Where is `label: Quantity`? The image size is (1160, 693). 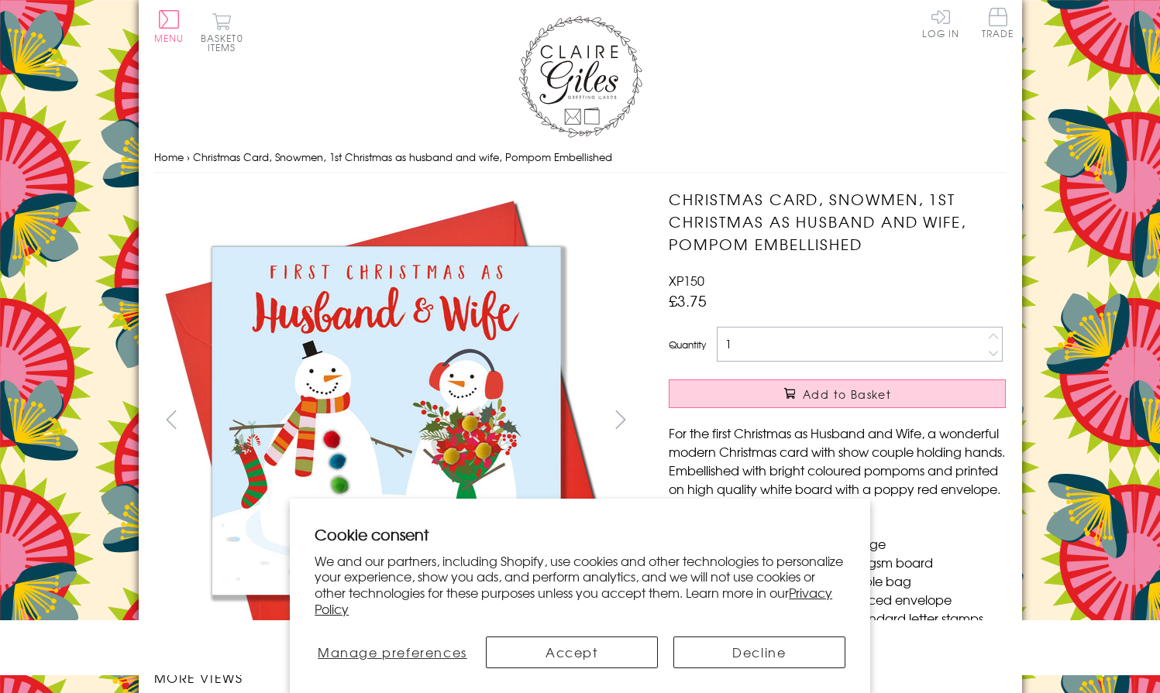 label: Quantity is located at coordinates (687, 345).